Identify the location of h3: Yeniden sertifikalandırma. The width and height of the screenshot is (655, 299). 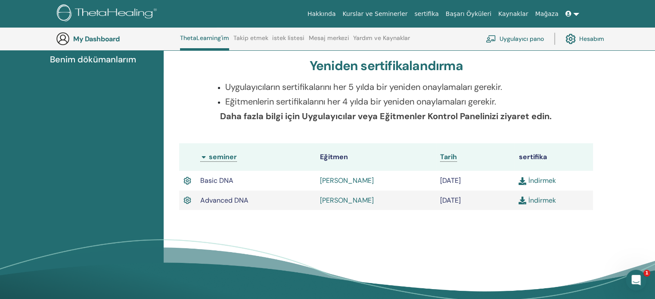
(386, 66).